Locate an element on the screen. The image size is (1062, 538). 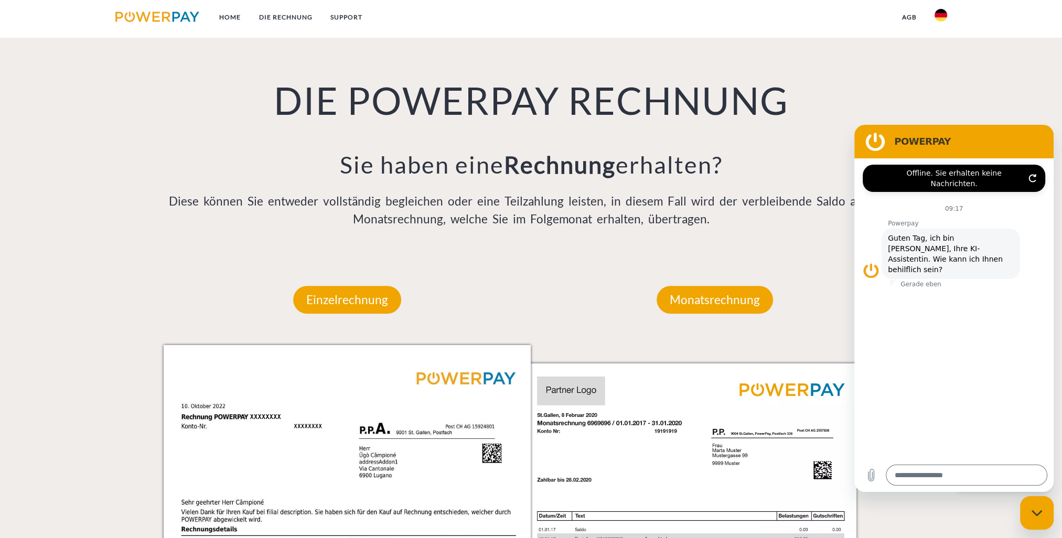
p: Powerpay is located at coordinates (116, 99).